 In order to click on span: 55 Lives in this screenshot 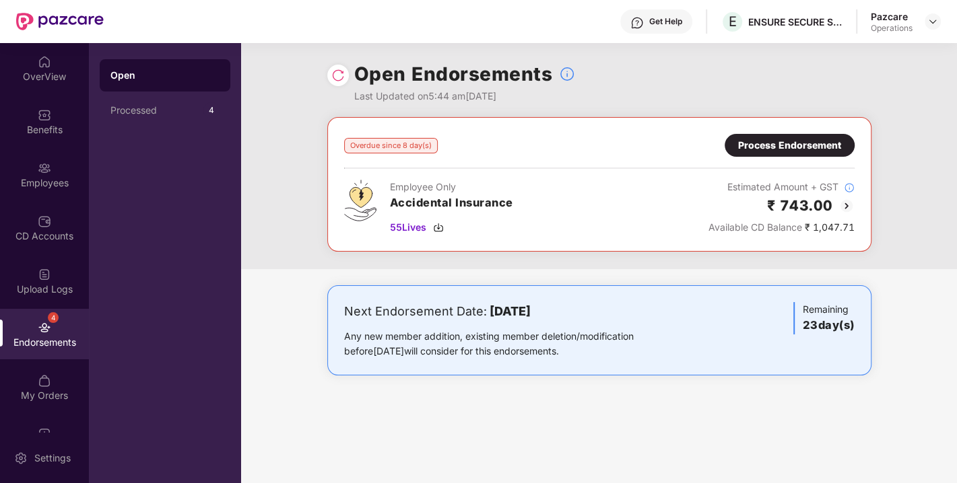, I will do `click(408, 228)`.